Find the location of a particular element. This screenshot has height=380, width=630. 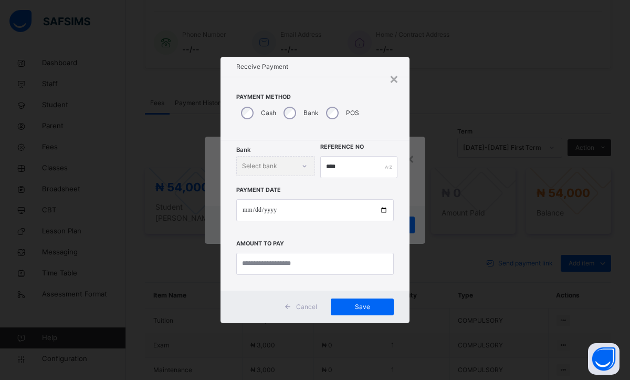

button: Open asap is located at coordinates (604, 359).